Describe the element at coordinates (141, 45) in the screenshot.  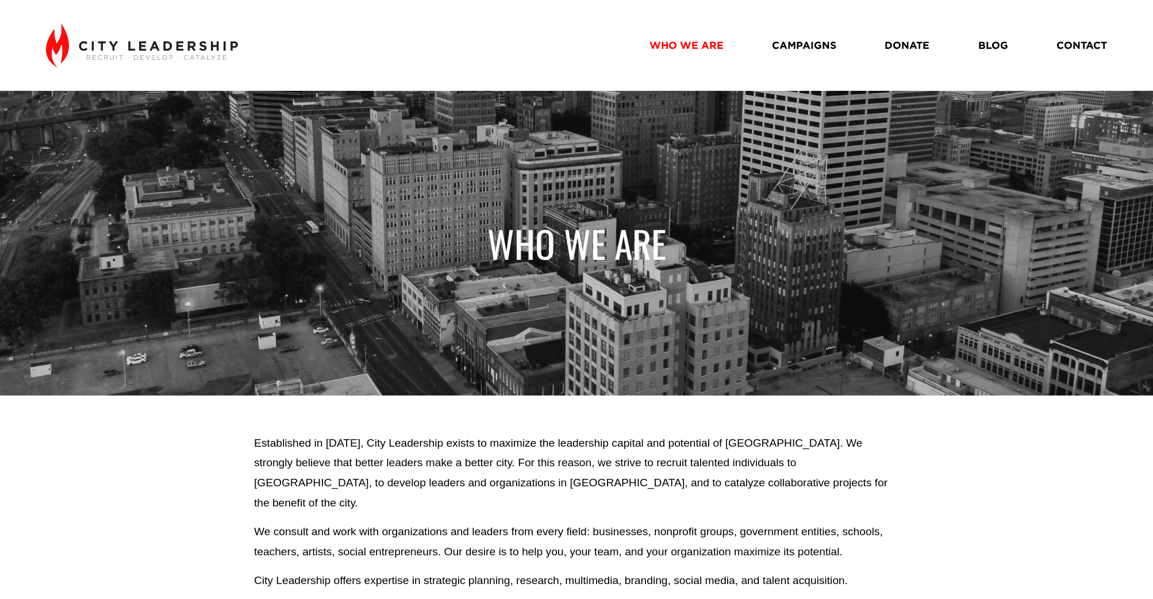
I see `a: City Leadership - Recruit. Develop. Catalyze.` at that location.